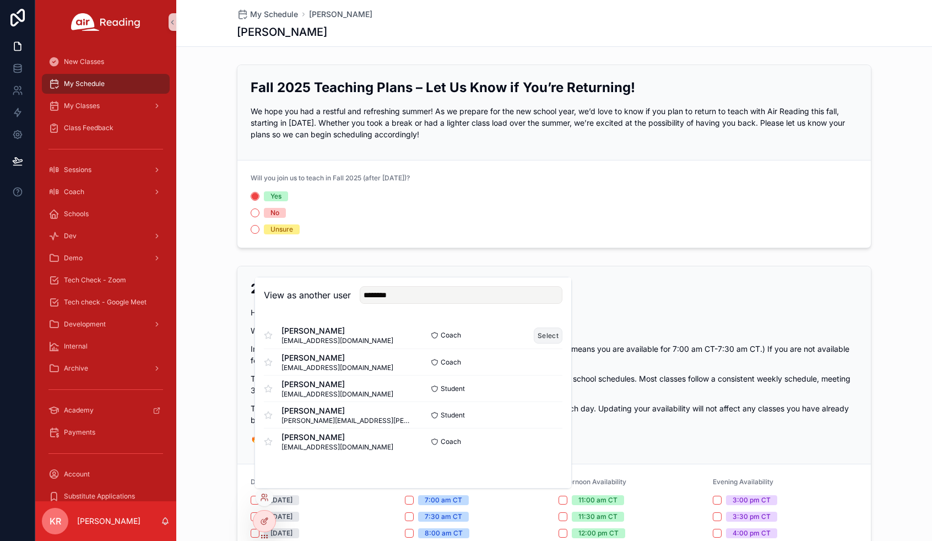 Image resolution: width=932 pixels, height=541 pixels. What do you see at coordinates (752, 516) in the screenshot?
I see `div: 3:30 pm CT` at bounding box center [752, 516].